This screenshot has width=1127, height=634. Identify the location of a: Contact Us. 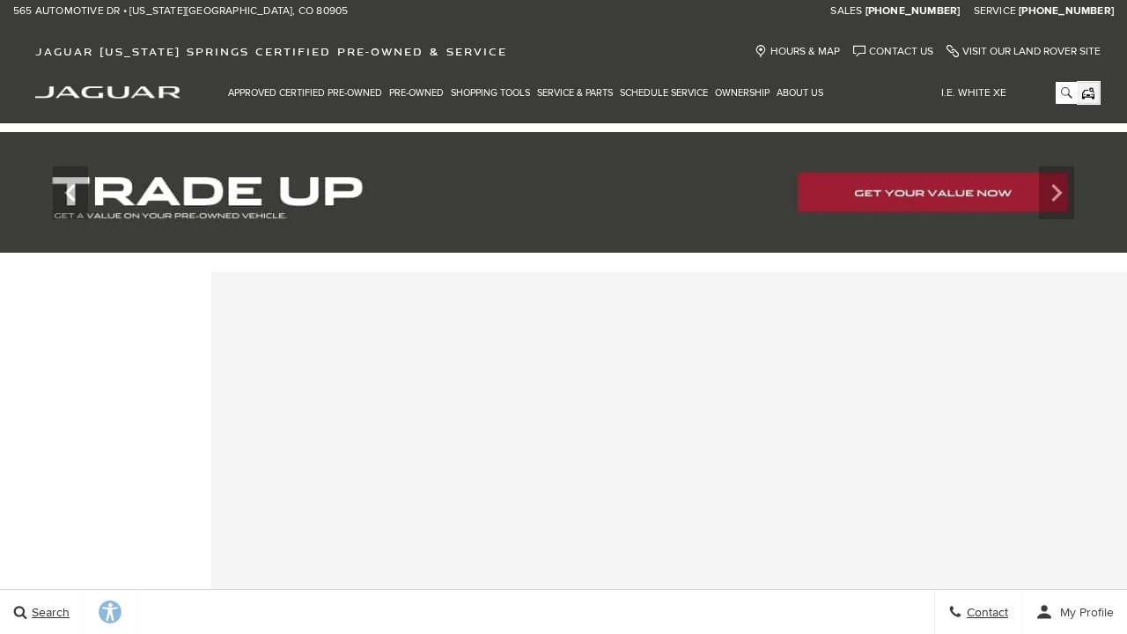
(893, 51).